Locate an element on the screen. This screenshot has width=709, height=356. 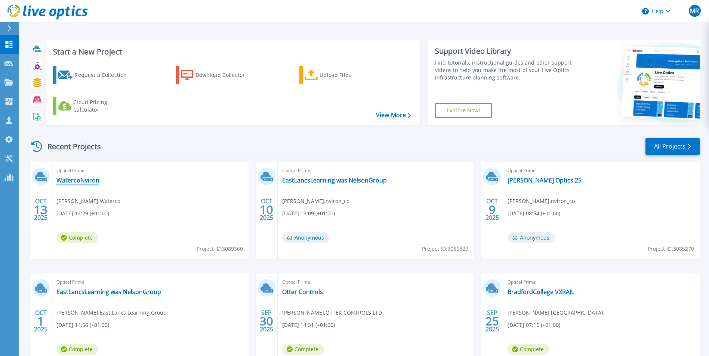
h3: Start a New Project is located at coordinates (232, 52).